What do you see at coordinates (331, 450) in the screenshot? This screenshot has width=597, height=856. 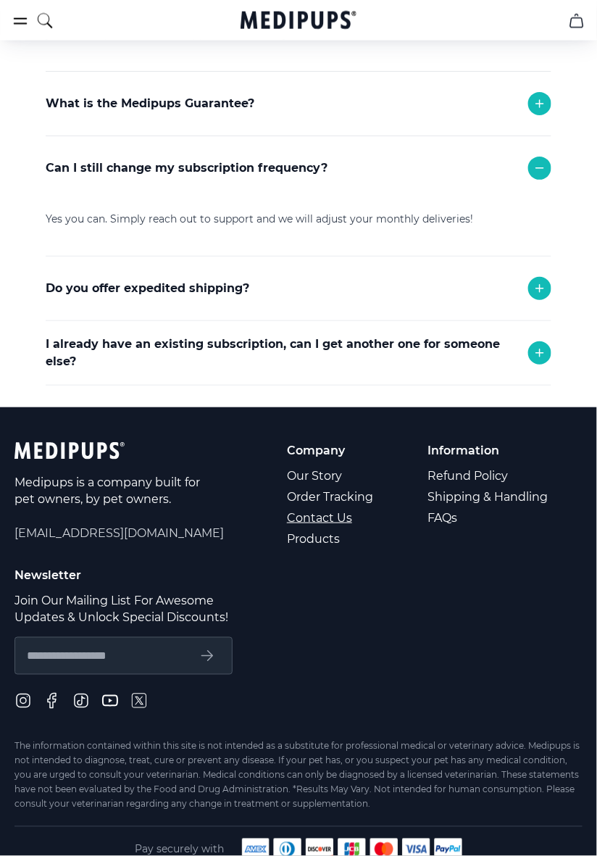 I see `p: Company` at bounding box center [331, 450].